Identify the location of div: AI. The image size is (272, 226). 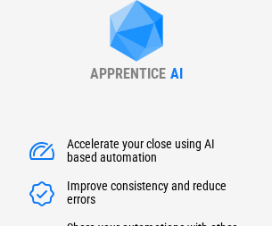
(177, 73).